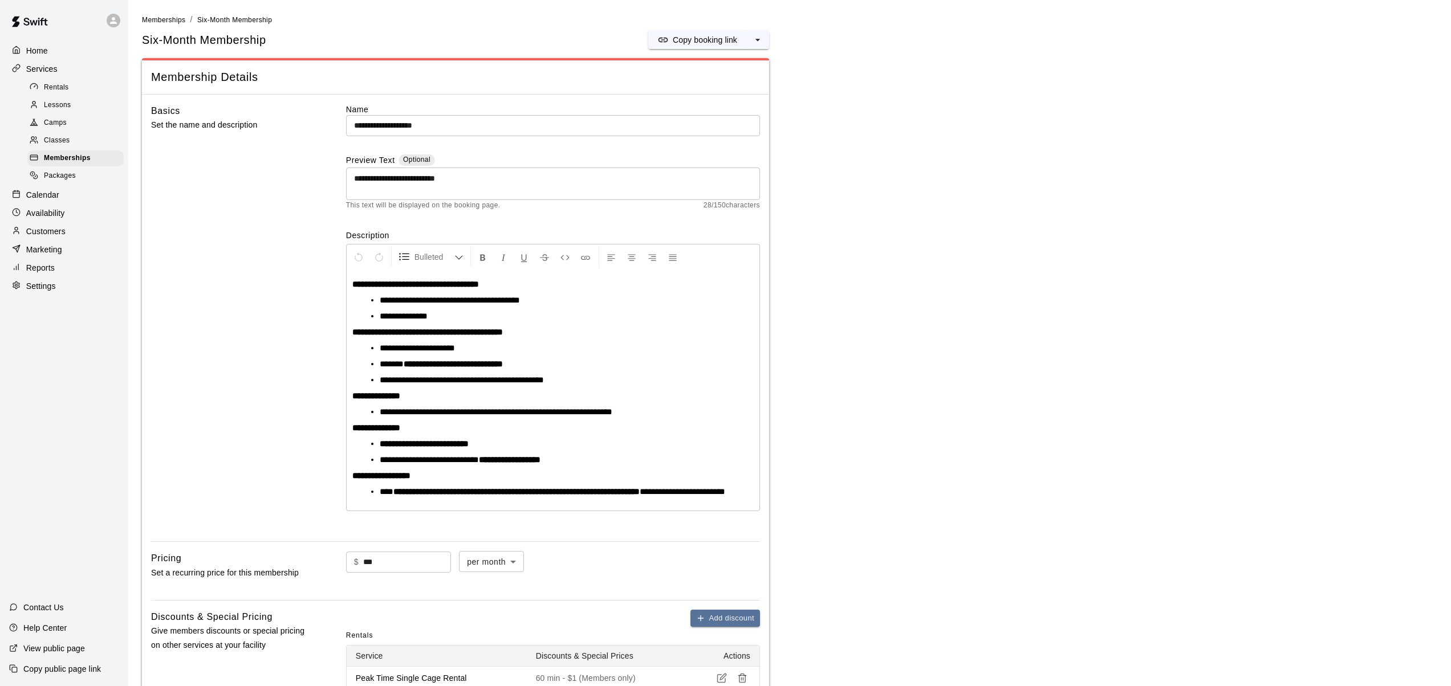 The height and width of the screenshot is (686, 1451). What do you see at coordinates (64, 195) in the screenshot?
I see `div: Calendar` at bounding box center [64, 195].